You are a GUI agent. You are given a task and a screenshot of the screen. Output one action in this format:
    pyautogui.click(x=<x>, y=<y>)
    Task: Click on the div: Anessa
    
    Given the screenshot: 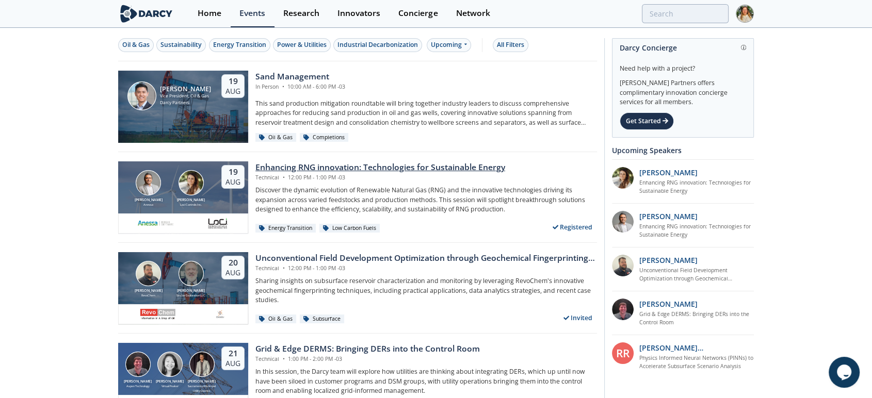 What is the action you would take?
    pyautogui.click(x=149, y=205)
    